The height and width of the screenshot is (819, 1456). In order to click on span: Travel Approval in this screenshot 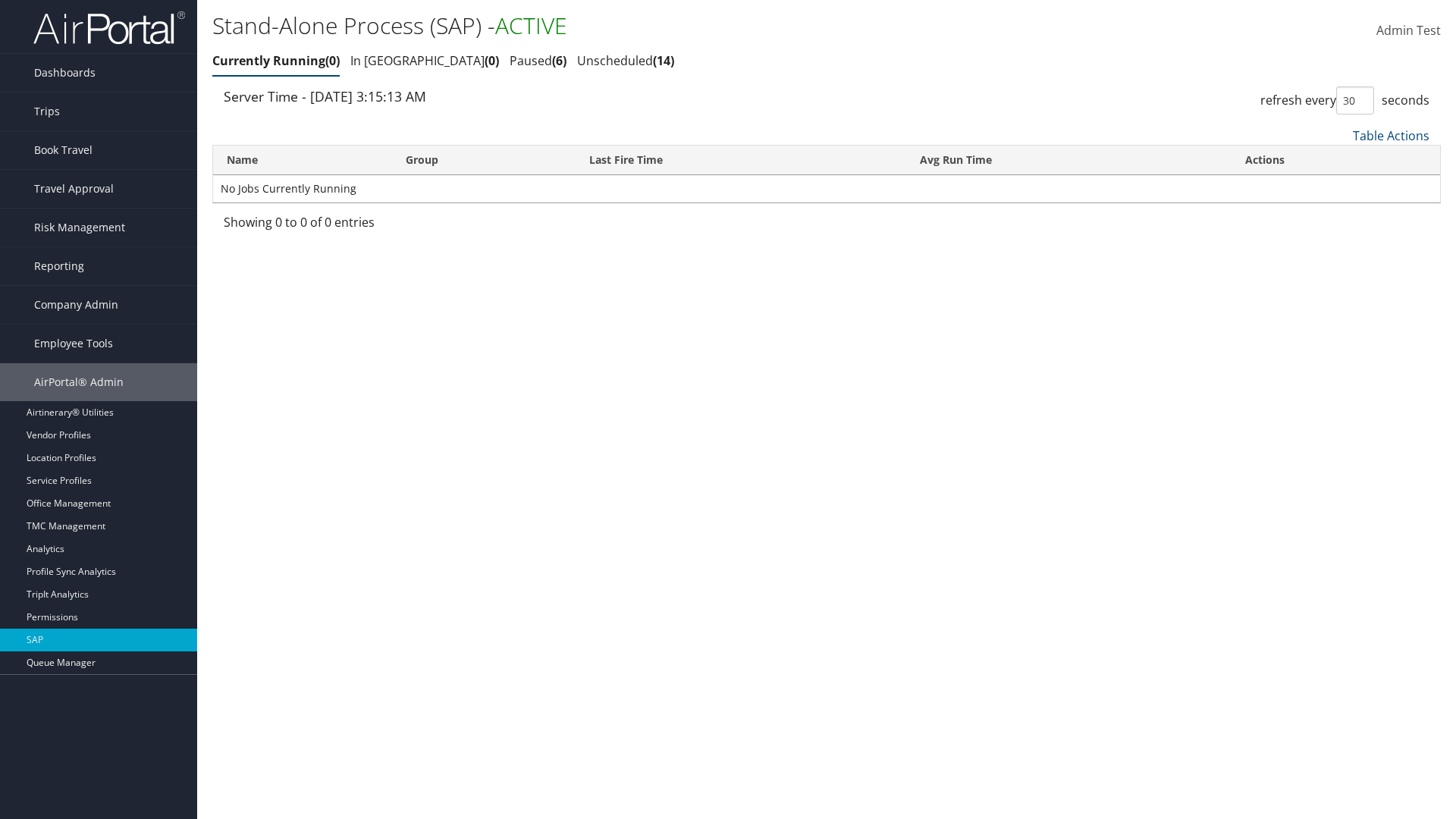, I will do `click(74, 189)`.